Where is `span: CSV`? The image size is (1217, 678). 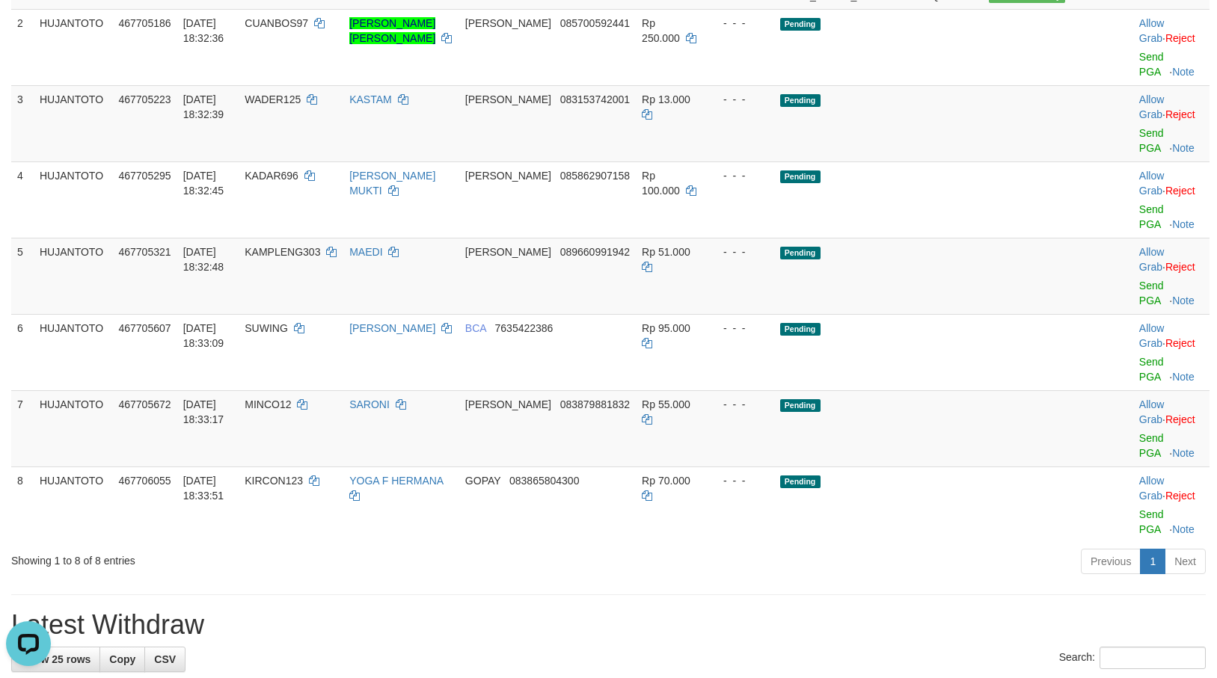
span: CSV is located at coordinates (165, 660).